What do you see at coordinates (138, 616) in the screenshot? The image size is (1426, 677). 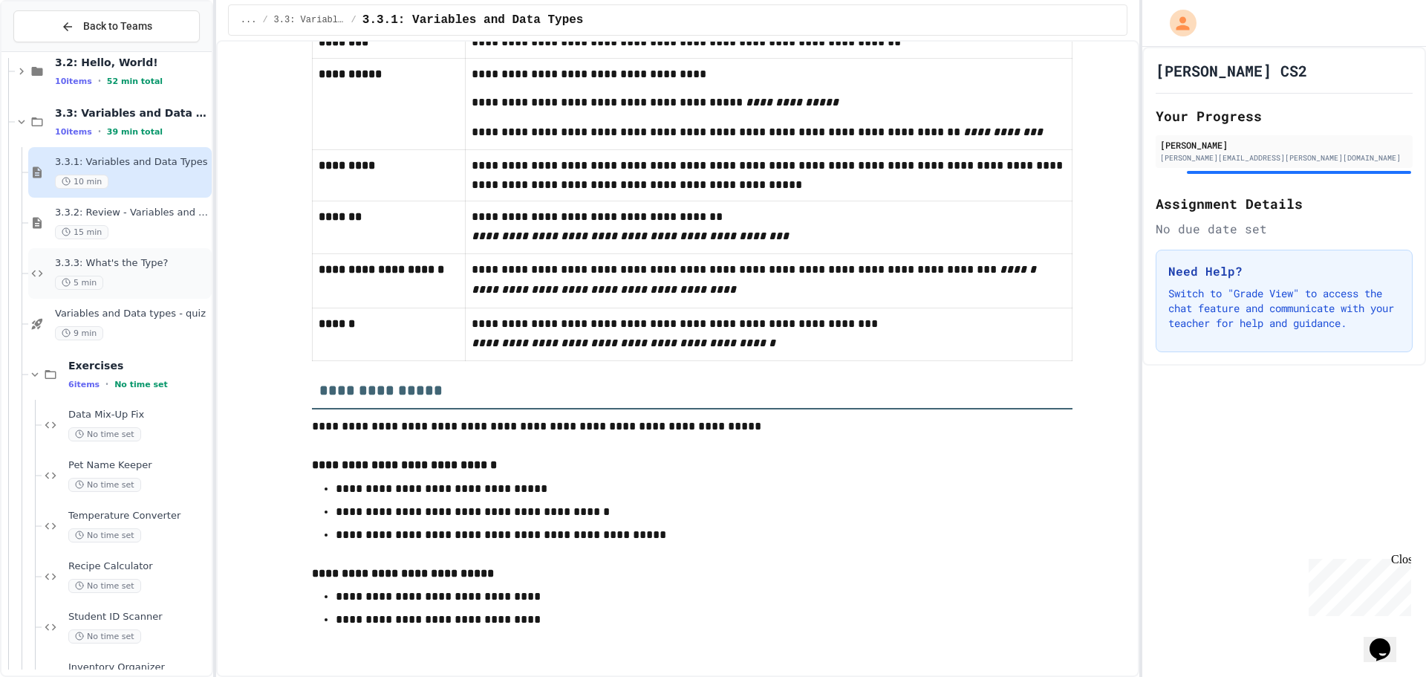 I see `span: Student ID Scanner` at bounding box center [138, 616].